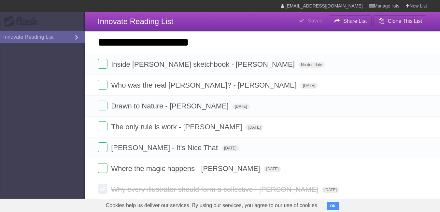  I want to click on button: Share List, so click(350, 21).